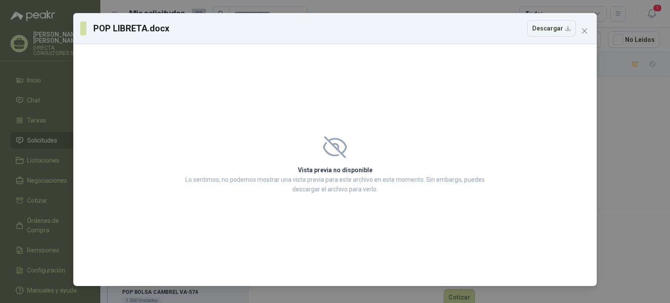 This screenshot has height=303, width=670. I want to click on p: Lo sentimos, no podemos mostrar una vista previa para este archivo en este momento. Sin embargo, ..., so click(335, 185).